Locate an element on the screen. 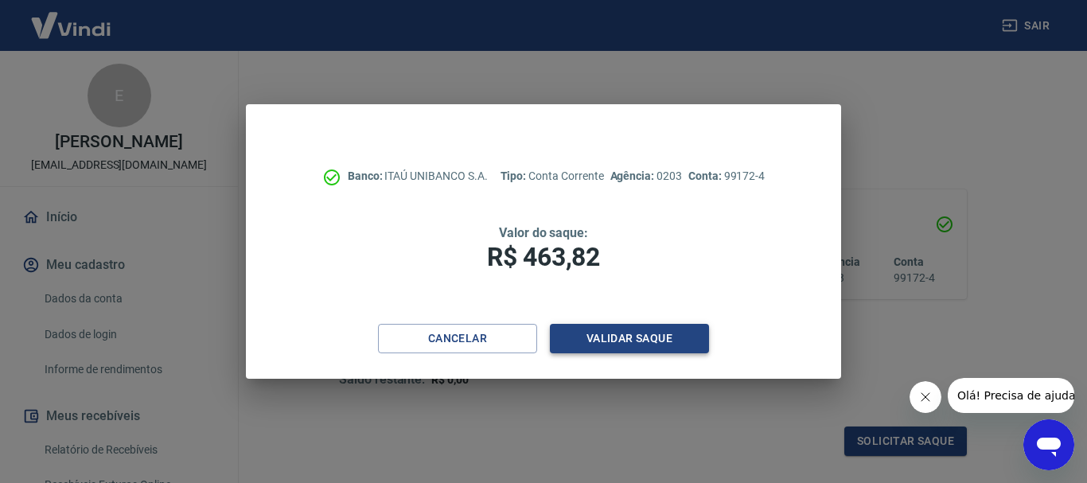  button: Validar saque is located at coordinates (629, 338).